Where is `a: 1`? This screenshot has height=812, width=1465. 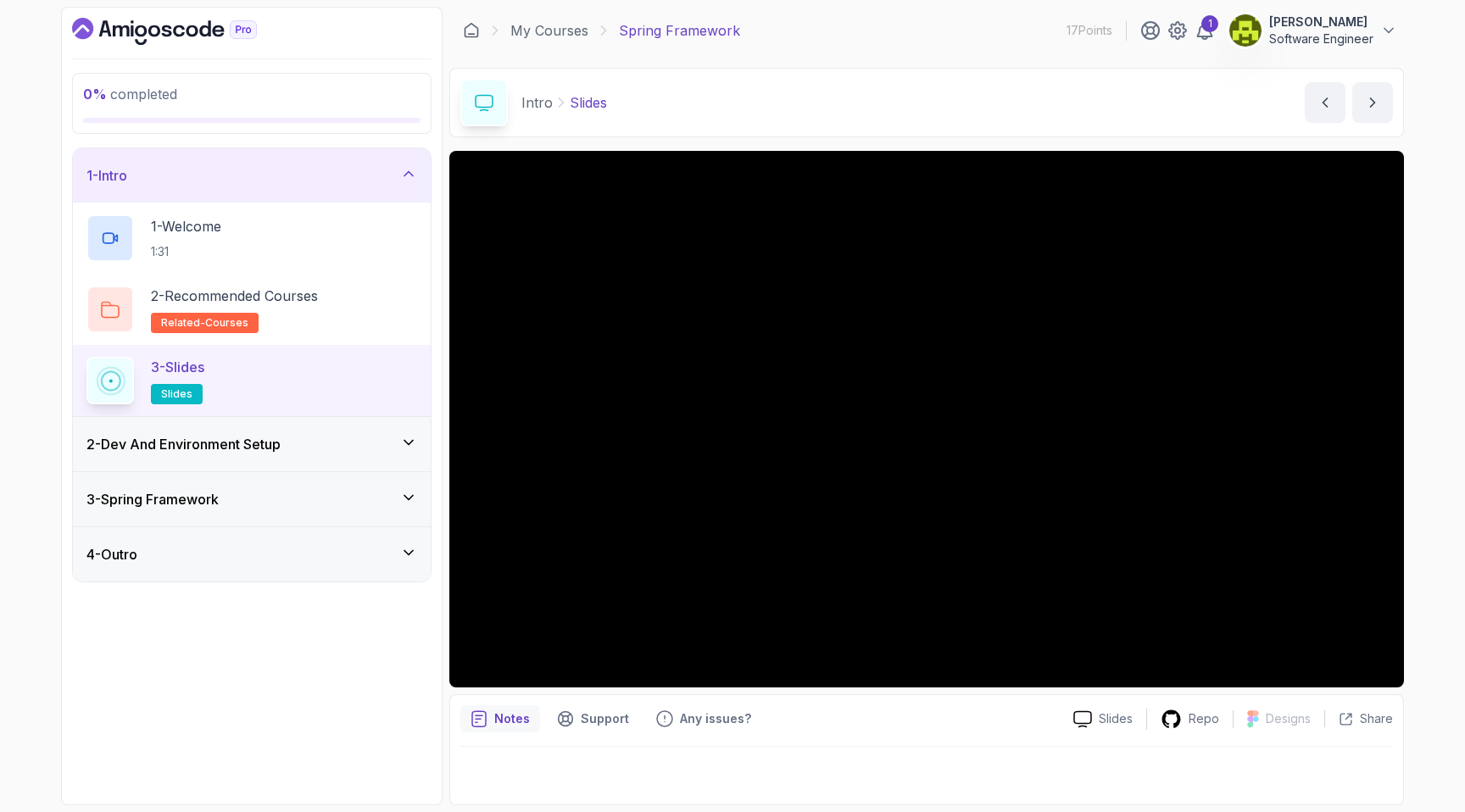 a: 1 is located at coordinates (1204, 30).